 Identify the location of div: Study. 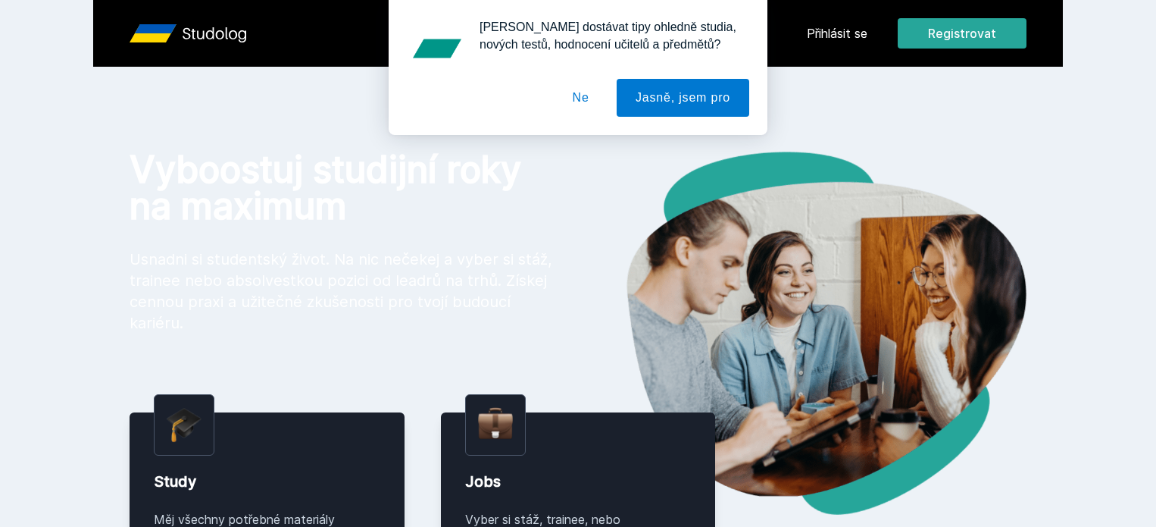
(267, 481).